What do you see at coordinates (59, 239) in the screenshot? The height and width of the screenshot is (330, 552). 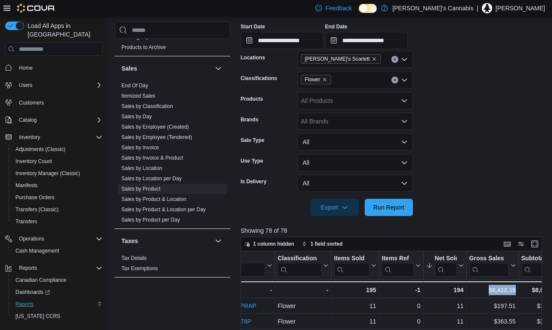 I see `span: Operations` at bounding box center [59, 239].